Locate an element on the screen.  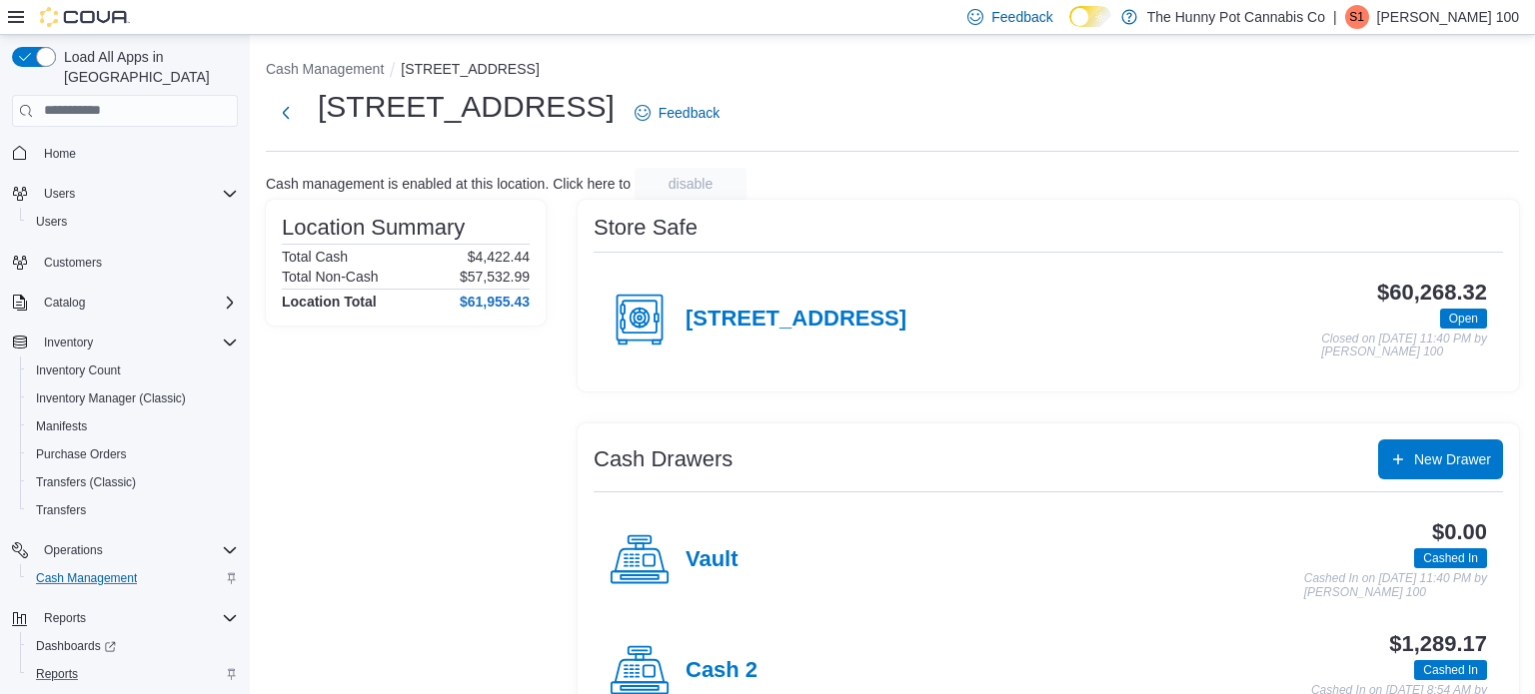
h6: Total Cash is located at coordinates (315, 257).